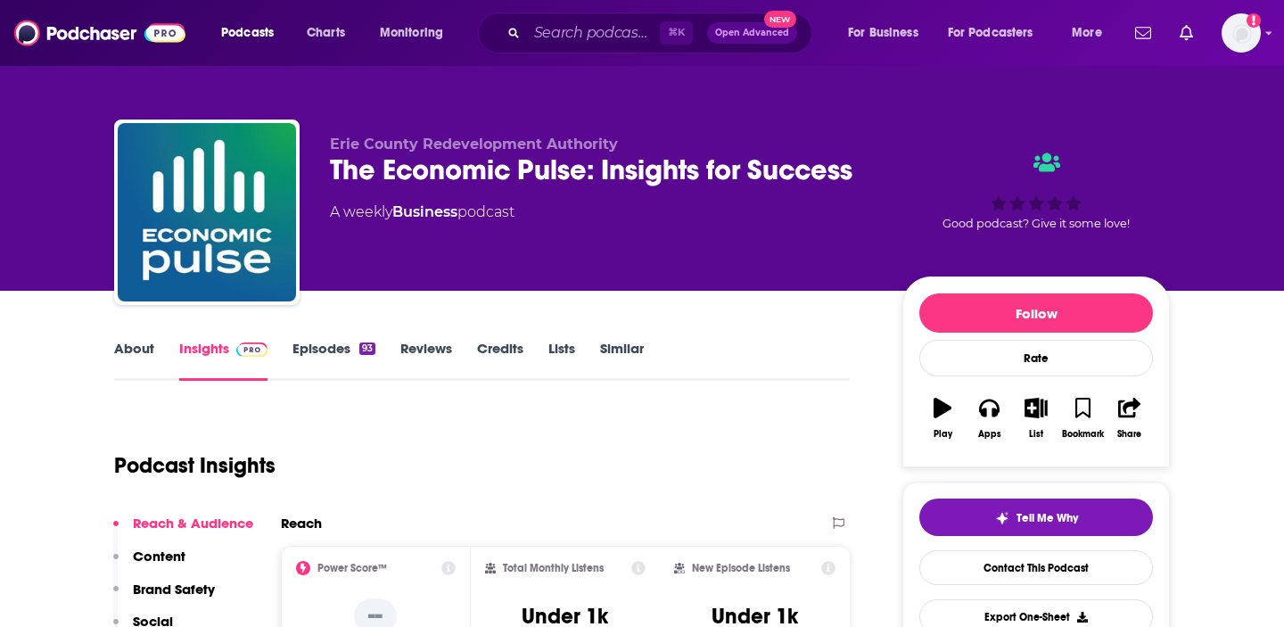 This screenshot has height=627, width=1284. What do you see at coordinates (164, 596) in the screenshot?
I see `button: Brand Safety` at bounding box center [164, 596].